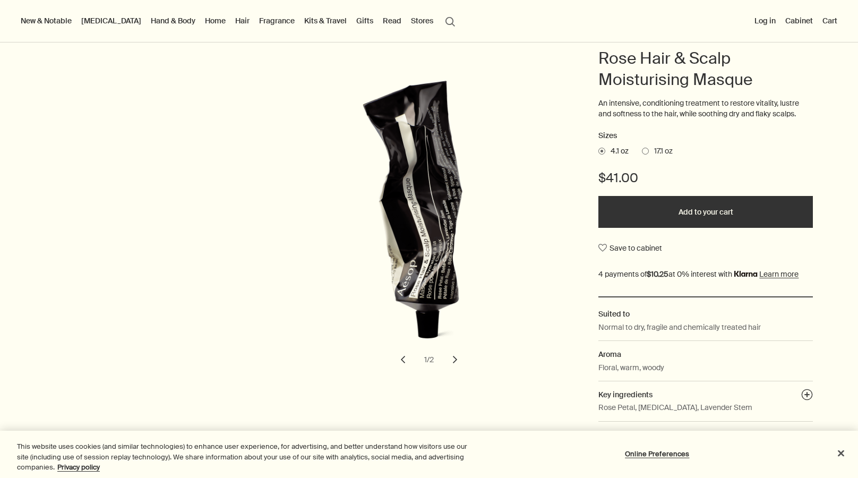  I want to click on a: More information about your privacy, opens in a new tab, so click(79, 467).